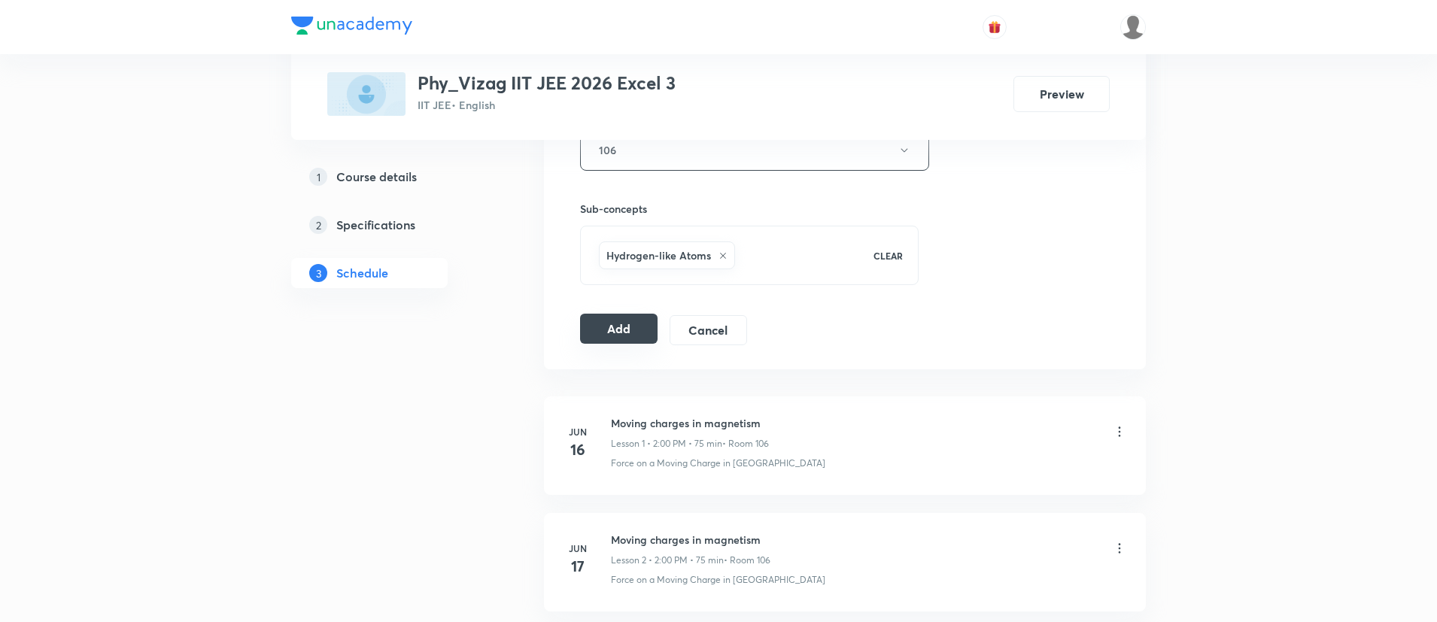 This screenshot has width=1437, height=622. I want to click on p: IIT JEE • English, so click(546, 105).